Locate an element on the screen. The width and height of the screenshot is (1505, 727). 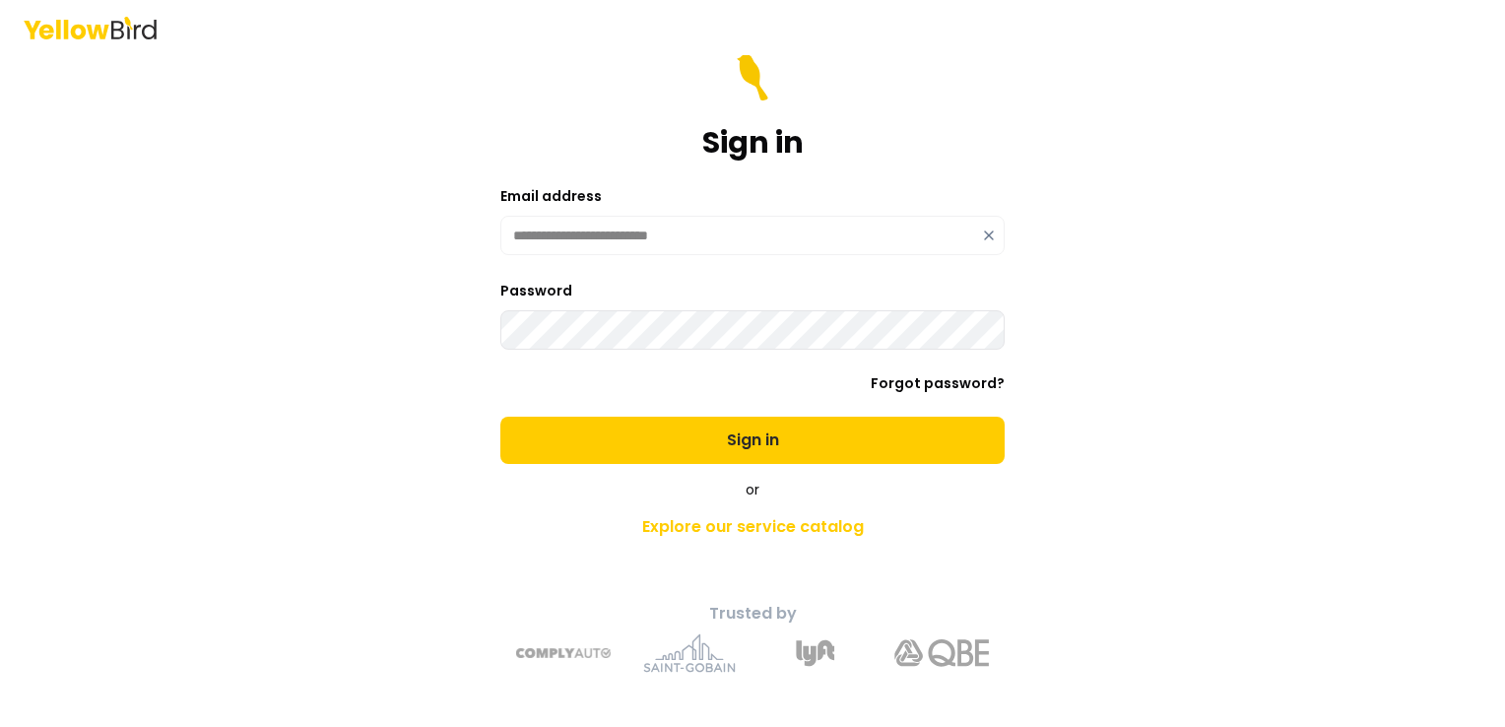
h1: Sign in is located at coordinates (753, 143).